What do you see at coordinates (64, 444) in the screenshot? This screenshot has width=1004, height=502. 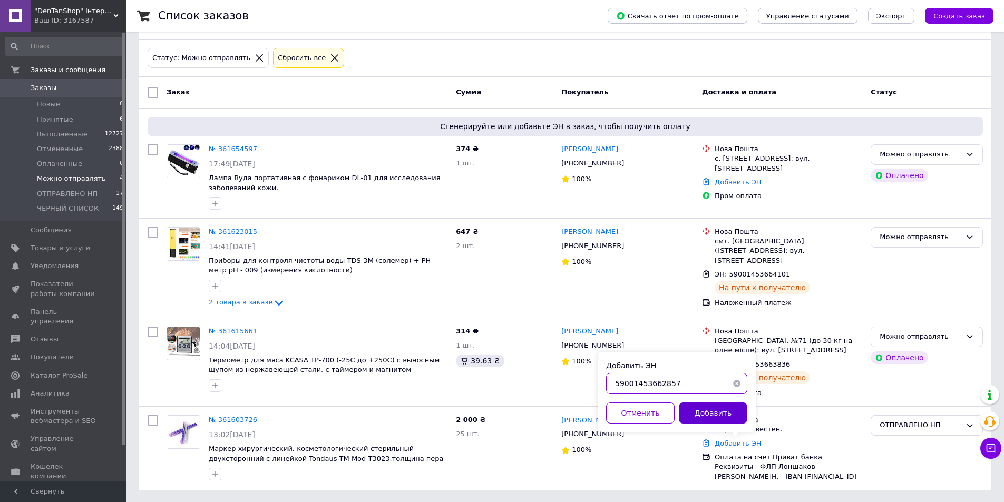 I see `span: Управление сайтом` at bounding box center [64, 444].